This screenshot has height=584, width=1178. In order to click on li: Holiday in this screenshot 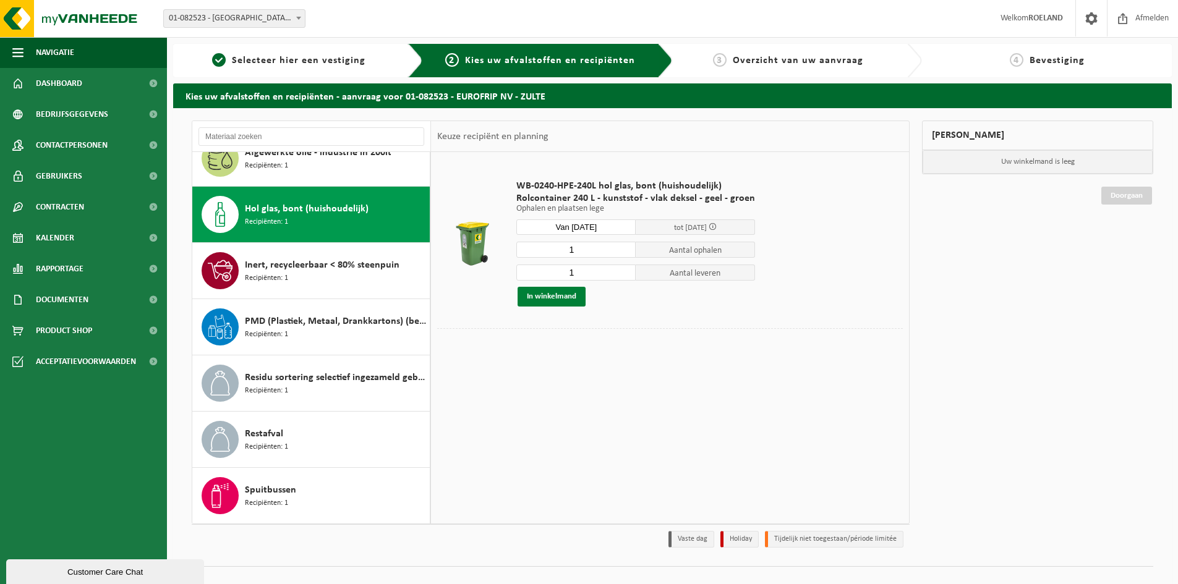, I will do `click(739, 539)`.